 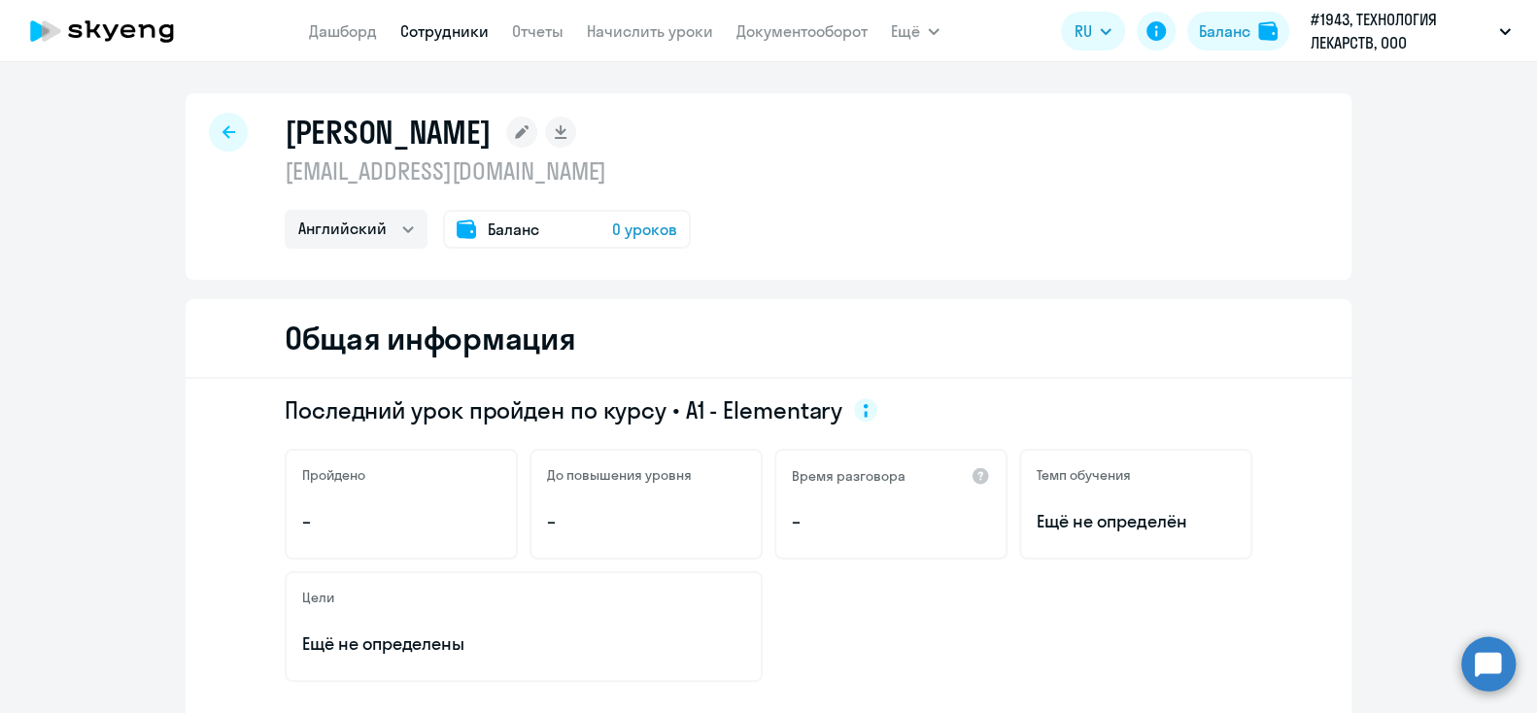 What do you see at coordinates (563, 410) in the screenshot?
I see `span: Последний урок пройден по курсу • A1 - Elementary` at bounding box center [563, 410].